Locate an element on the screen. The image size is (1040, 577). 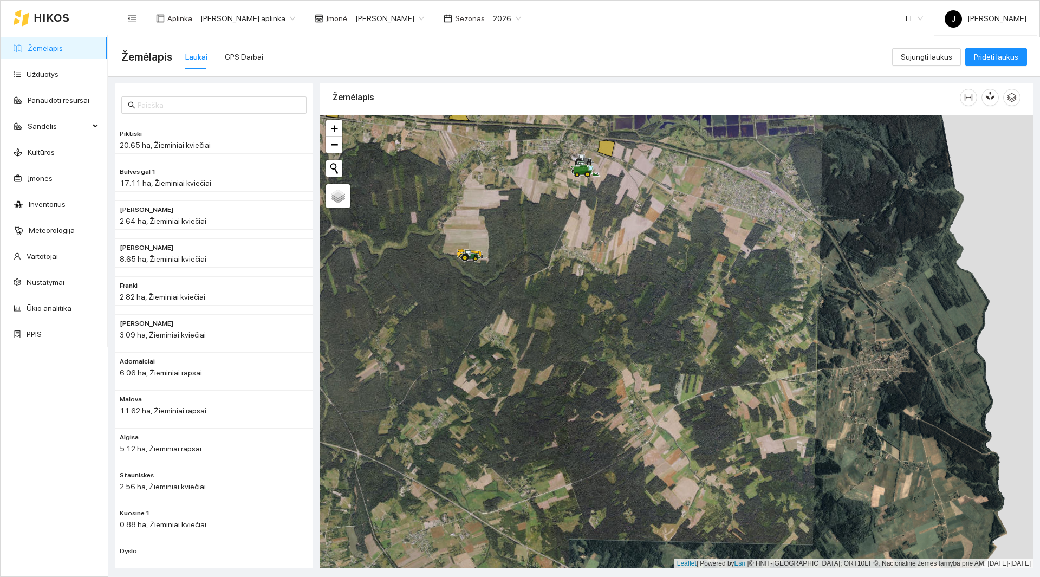
span: 8.65 ha, Žieminiai kviečiai is located at coordinates (163, 259).